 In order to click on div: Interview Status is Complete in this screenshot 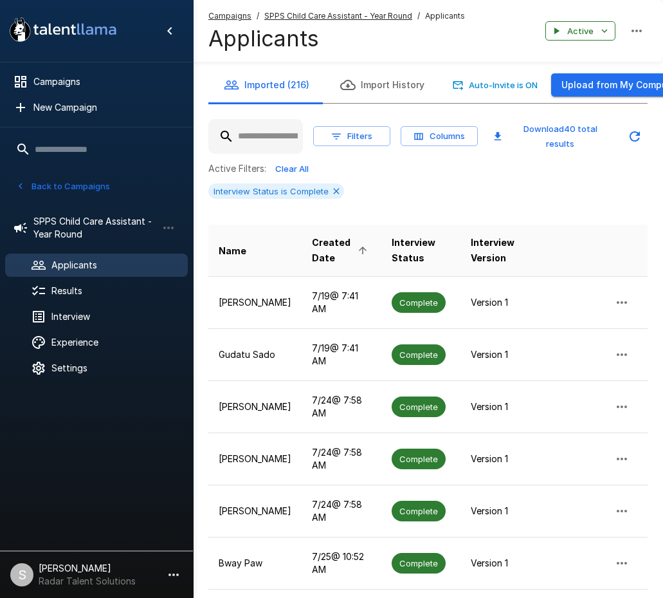, I will do `click(276, 191)`.